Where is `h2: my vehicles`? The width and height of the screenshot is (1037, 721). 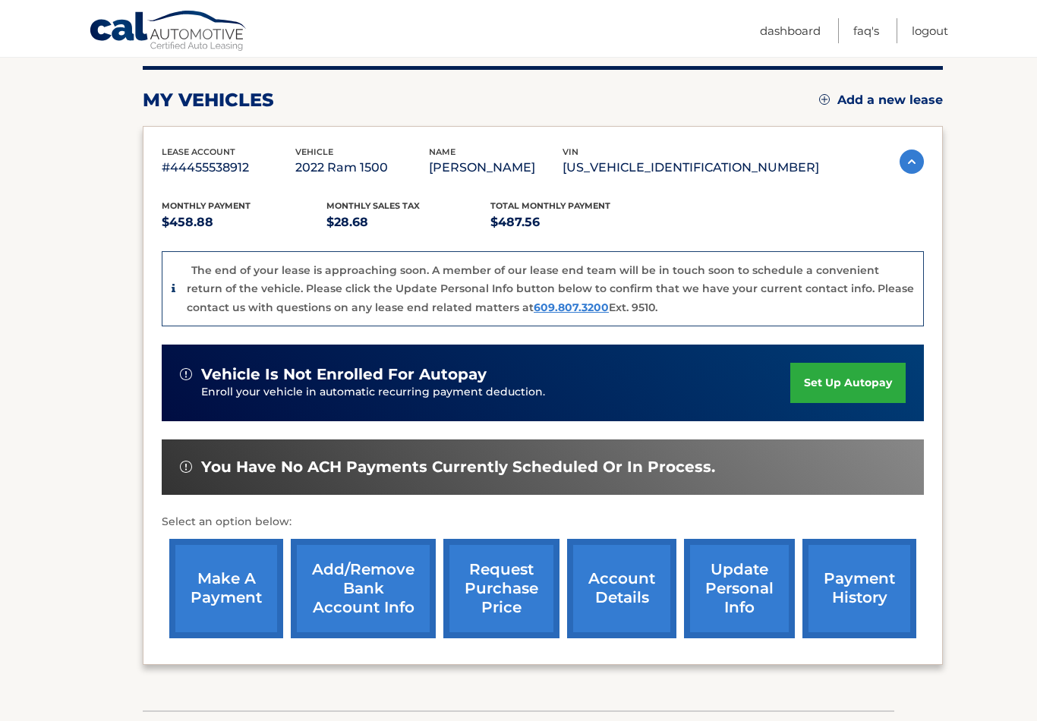
h2: my vehicles is located at coordinates (208, 100).